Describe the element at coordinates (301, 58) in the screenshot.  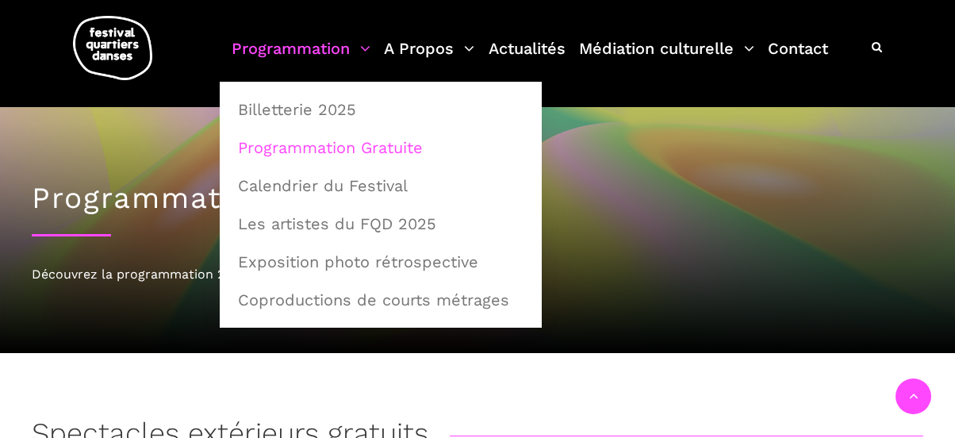
I see `a: Programmation` at that location.